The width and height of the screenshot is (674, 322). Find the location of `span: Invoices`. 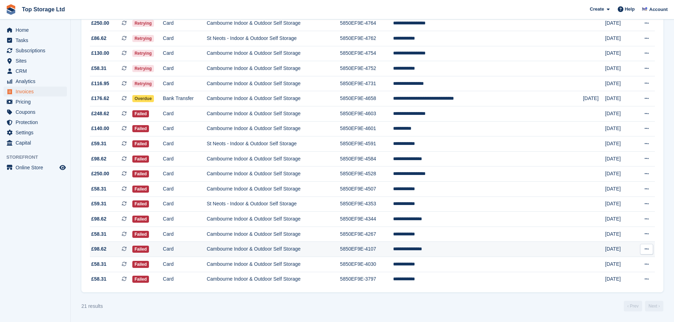

span: Invoices is located at coordinates (37, 92).